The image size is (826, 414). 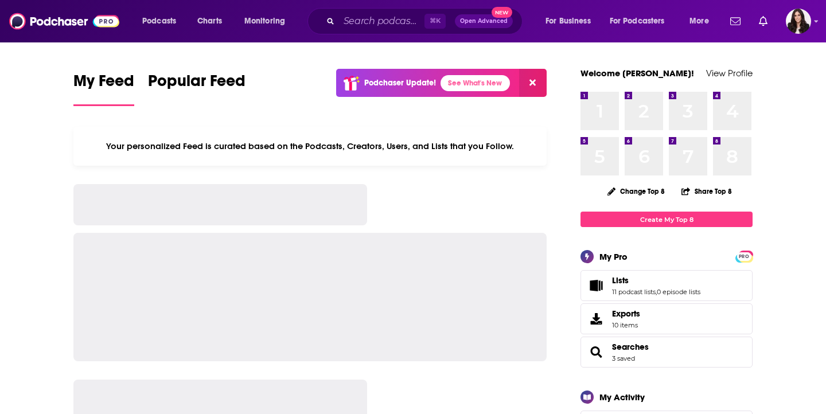 What do you see at coordinates (197, 88) in the screenshot?
I see `a: Popular Feed` at bounding box center [197, 88].